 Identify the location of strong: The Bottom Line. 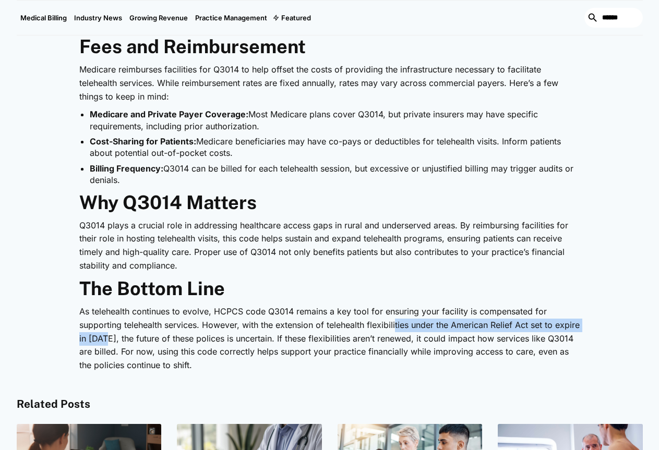
(152, 288).